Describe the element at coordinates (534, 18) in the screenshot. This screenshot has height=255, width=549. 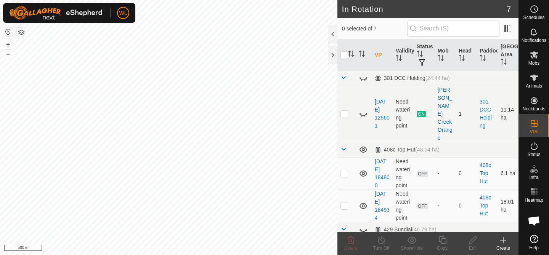
I see `span: Schedules` at that location.